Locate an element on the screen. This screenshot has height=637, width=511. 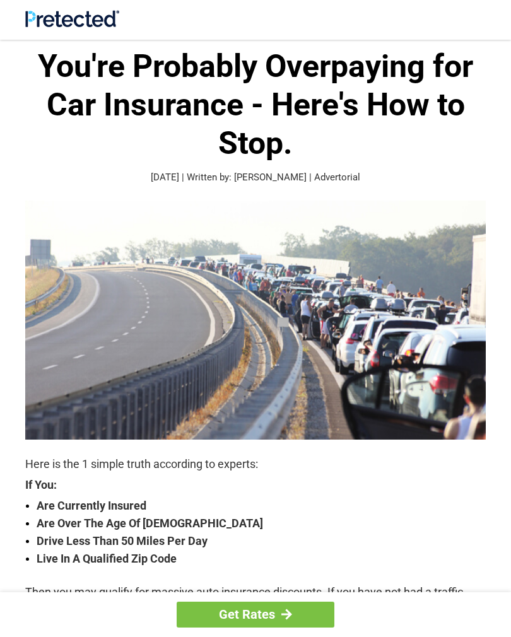
strong: Drive Less Than 50 Miles Per Day is located at coordinates (261, 541).